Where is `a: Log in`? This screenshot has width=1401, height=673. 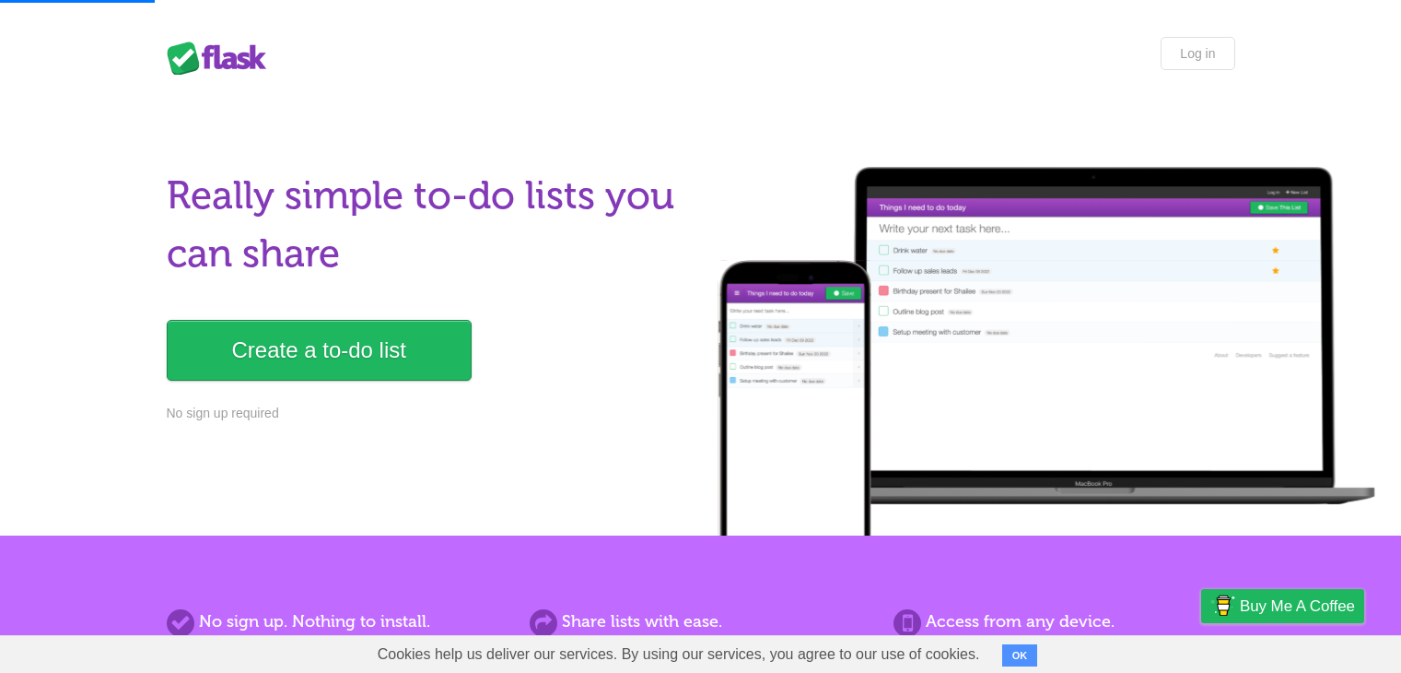 a: Log in is located at coordinates (1198, 53).